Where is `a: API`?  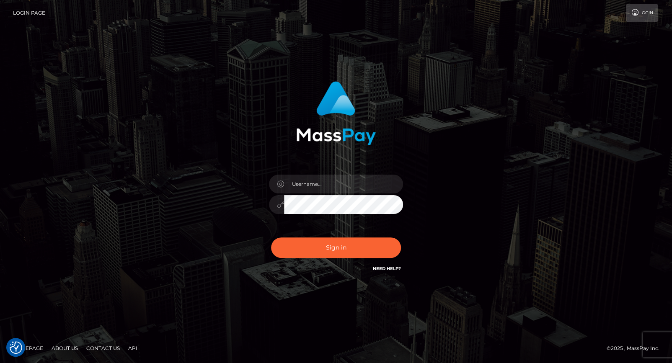
a: API is located at coordinates (133, 348).